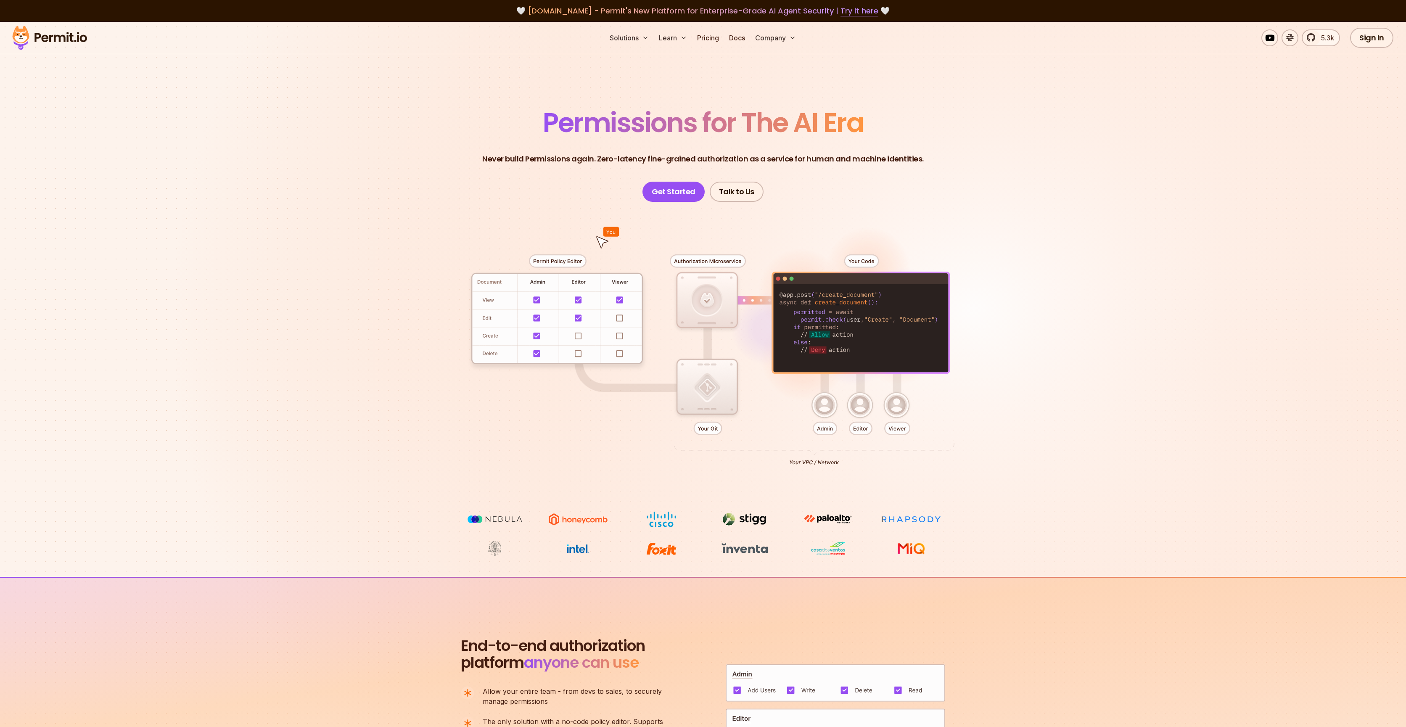 The height and width of the screenshot is (727, 1406). I want to click on button: Company, so click(775, 38).